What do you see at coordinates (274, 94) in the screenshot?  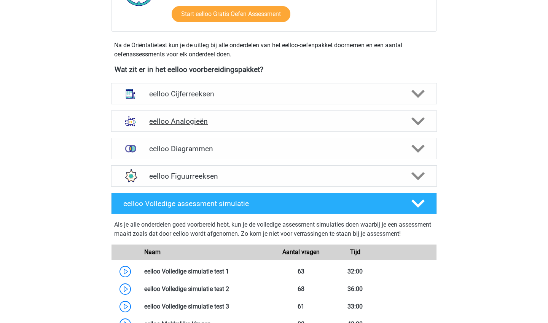 I see `h4: eelloo Cijferreeksen` at bounding box center [274, 94].